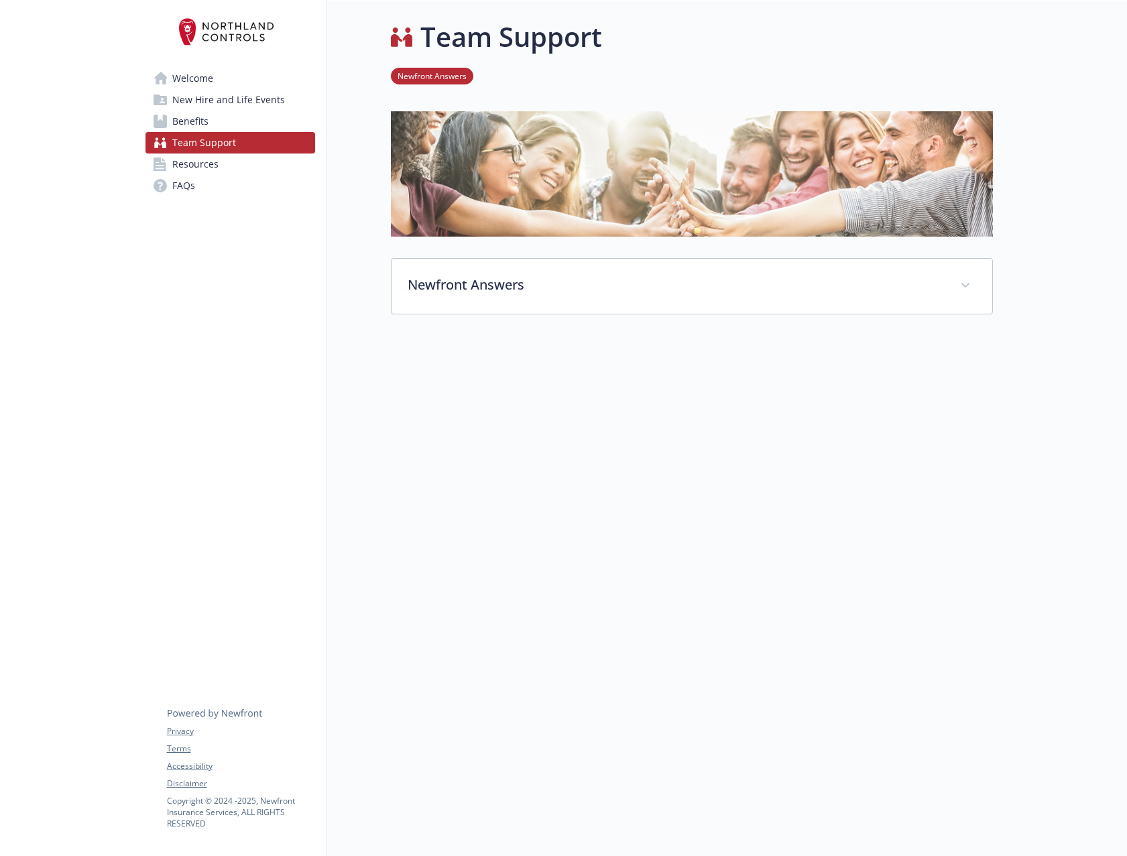 The width and height of the screenshot is (1127, 856). Describe the element at coordinates (230, 164) in the screenshot. I see `a: Resources` at that location.